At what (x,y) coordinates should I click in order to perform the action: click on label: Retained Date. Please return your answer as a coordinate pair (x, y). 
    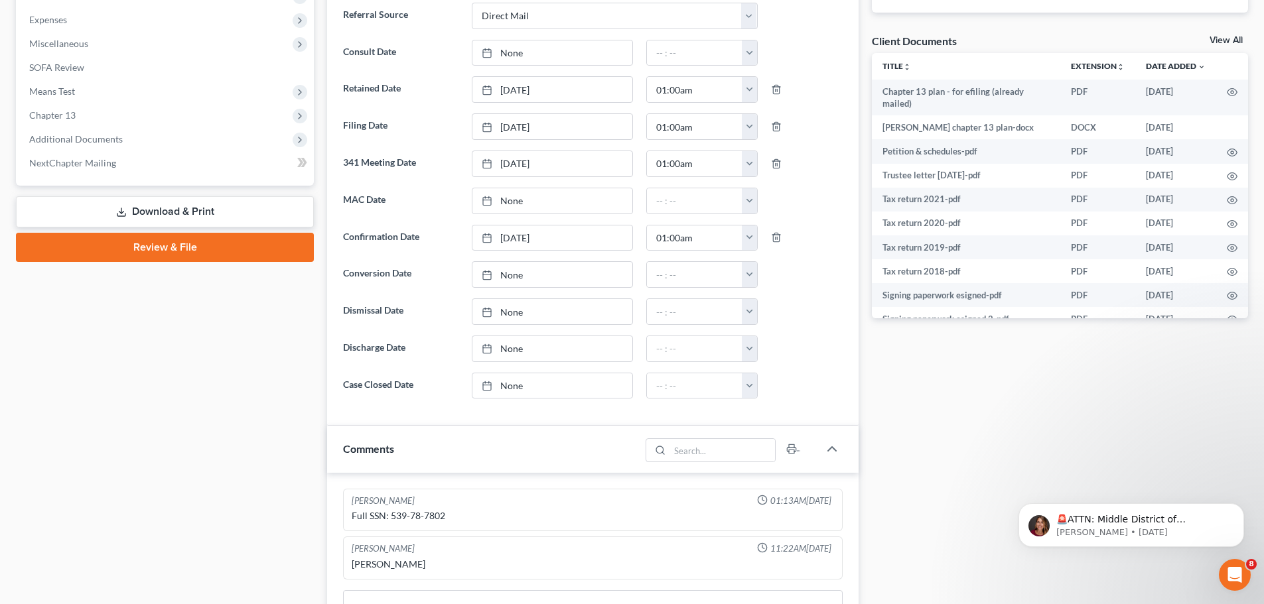
    Looking at the image, I should click on (400, 90).